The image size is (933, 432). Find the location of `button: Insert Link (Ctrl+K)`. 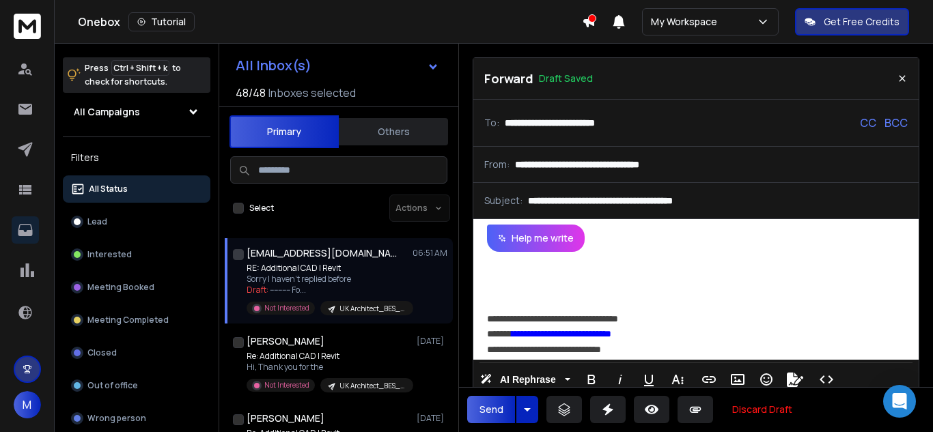

button: Insert Link (Ctrl+K) is located at coordinates (709, 380).